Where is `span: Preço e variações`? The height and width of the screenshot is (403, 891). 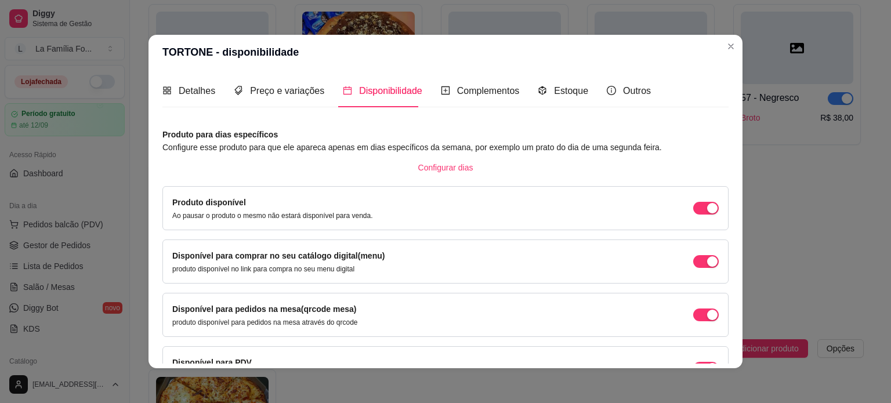
span: Preço e variações is located at coordinates (287, 90).